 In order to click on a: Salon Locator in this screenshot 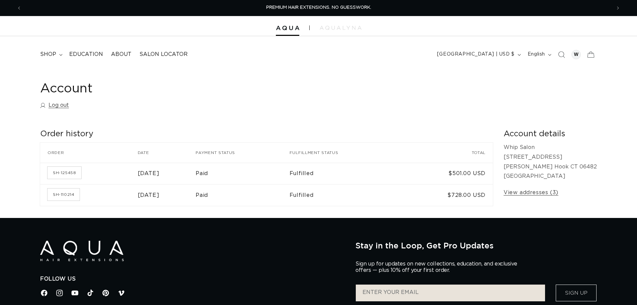, I will do `click(164, 54)`.